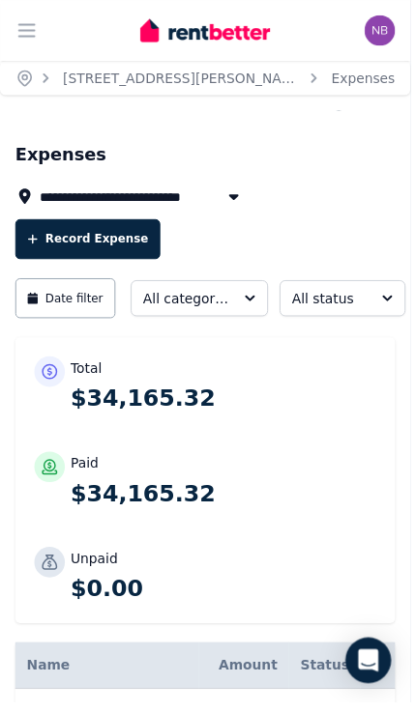 Image resolution: width=416 pixels, height=712 pixels. What do you see at coordinates (89, 243) in the screenshot?
I see `button: Record Expense` at bounding box center [89, 243].